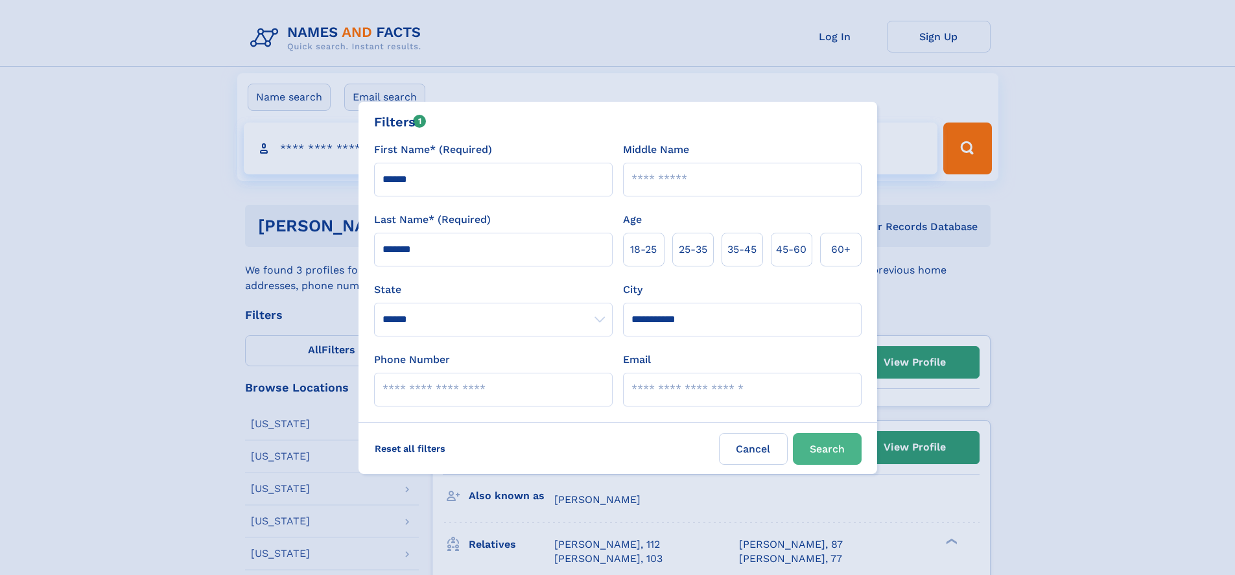 This screenshot has width=1235, height=575. Describe the element at coordinates (433, 220) in the screenshot. I see `label: Last Name* (Required)` at that location.